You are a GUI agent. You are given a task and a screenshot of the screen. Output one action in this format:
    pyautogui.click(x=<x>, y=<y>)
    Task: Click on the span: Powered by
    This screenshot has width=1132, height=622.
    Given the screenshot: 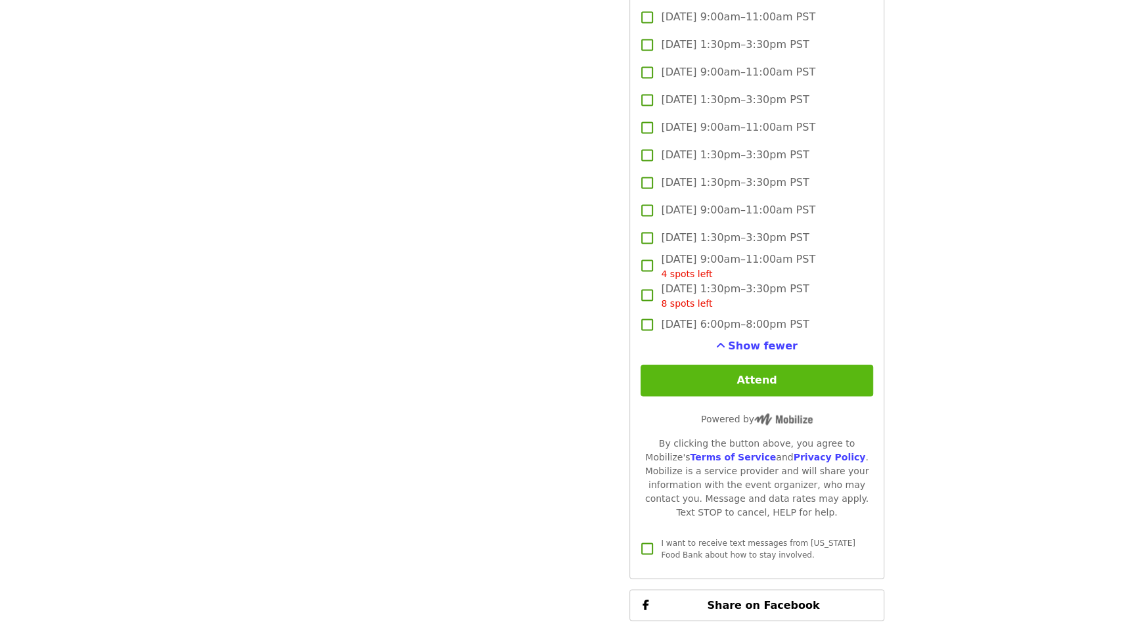 What is the action you would take?
    pyautogui.click(x=757, y=418)
    